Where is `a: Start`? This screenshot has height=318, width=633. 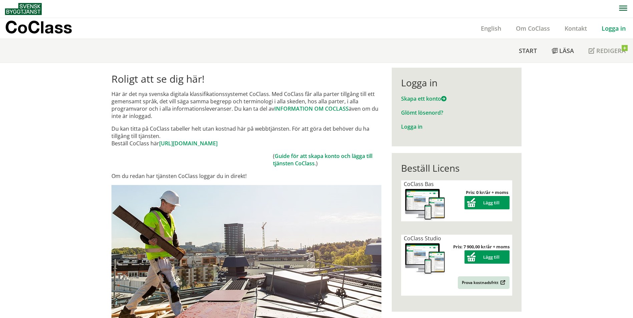
a: Start is located at coordinates (528, 51).